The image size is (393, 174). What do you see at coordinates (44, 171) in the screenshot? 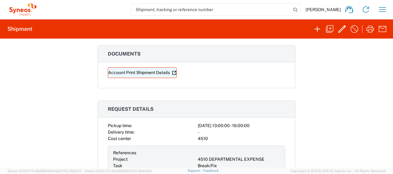
I see `span: Server: 2025.17.0-16a969492de` at bounding box center [44, 171].